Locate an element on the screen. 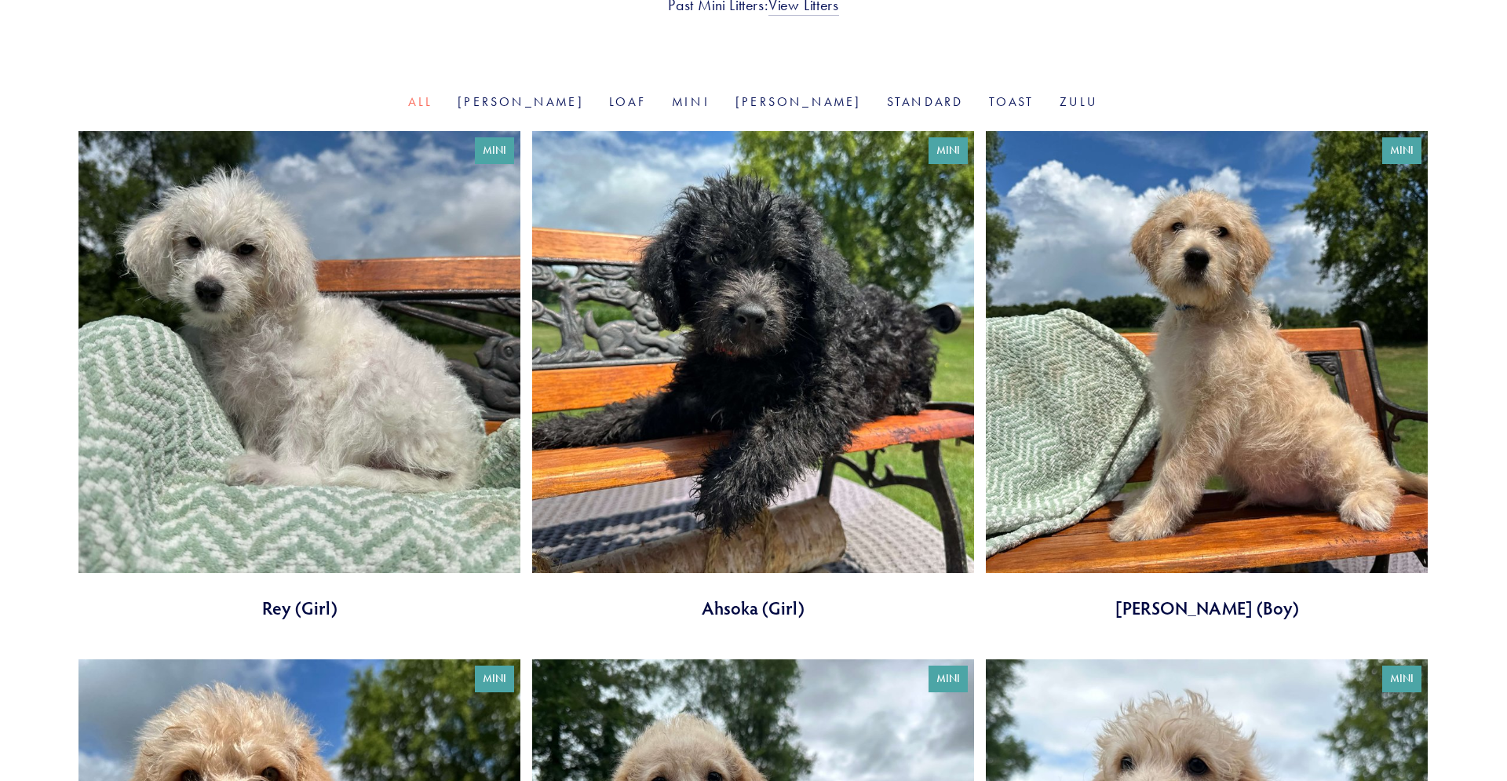  a: All is located at coordinates (420, 101).